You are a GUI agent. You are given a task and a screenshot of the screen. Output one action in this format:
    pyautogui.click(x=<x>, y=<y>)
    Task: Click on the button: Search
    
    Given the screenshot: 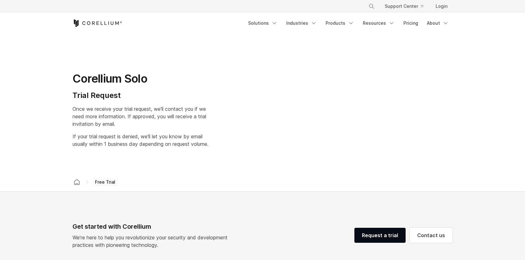 What is the action you would take?
    pyautogui.click(x=371, y=6)
    